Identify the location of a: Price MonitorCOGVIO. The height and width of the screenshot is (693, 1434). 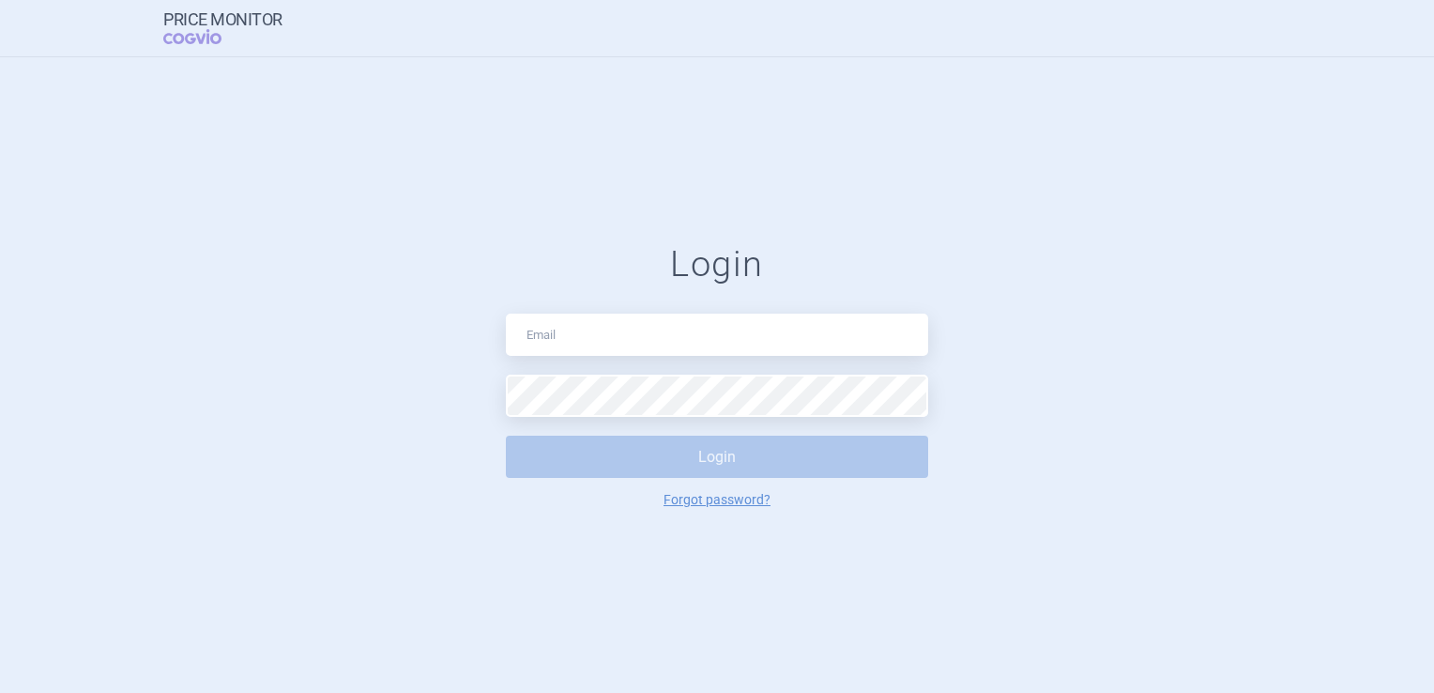
(222, 28).